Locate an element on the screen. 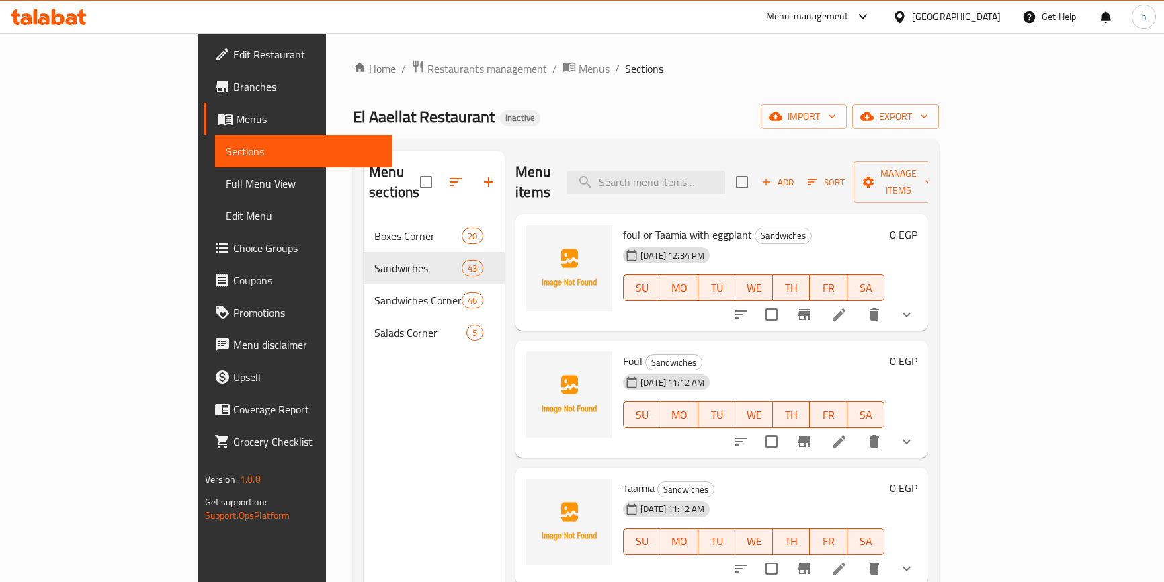 The width and height of the screenshot is (1164, 582). span: Restaurants management is located at coordinates (487, 69).